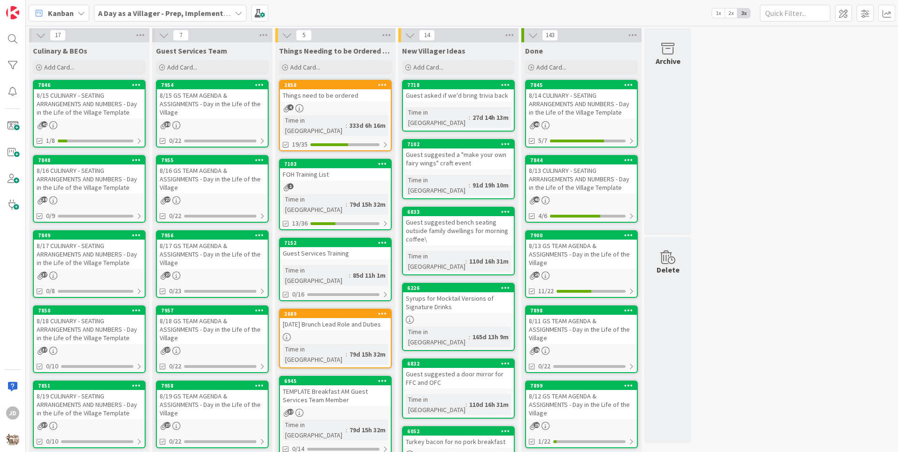 Image resolution: width=898 pixels, height=452 pixels. Describe the element at coordinates (583, 385) in the screenshot. I see `div: 7899` at that location.